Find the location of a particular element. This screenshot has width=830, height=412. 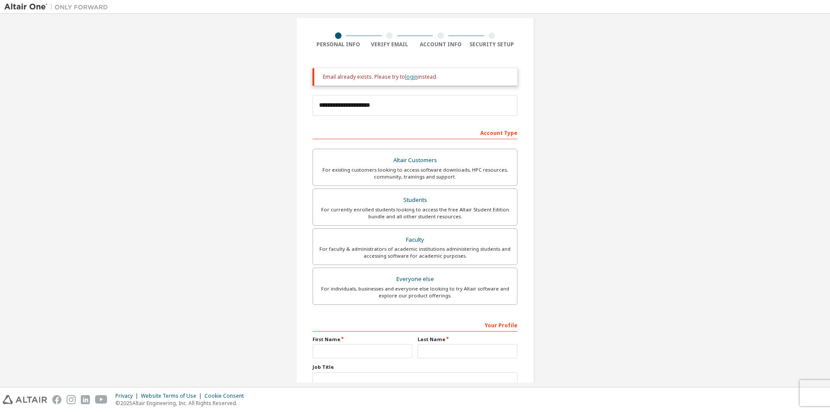

div: Privacy is located at coordinates (128, 396).